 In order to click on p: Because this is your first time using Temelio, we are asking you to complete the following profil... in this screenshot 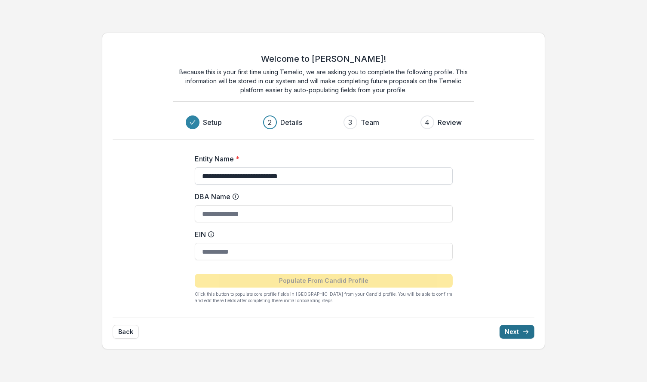, I will do `click(324, 81)`.